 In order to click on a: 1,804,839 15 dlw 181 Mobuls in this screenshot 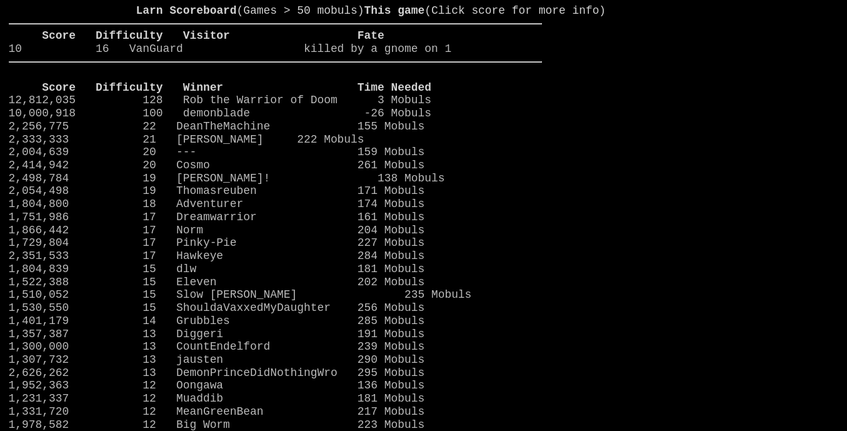, I will do `click(217, 269)`.